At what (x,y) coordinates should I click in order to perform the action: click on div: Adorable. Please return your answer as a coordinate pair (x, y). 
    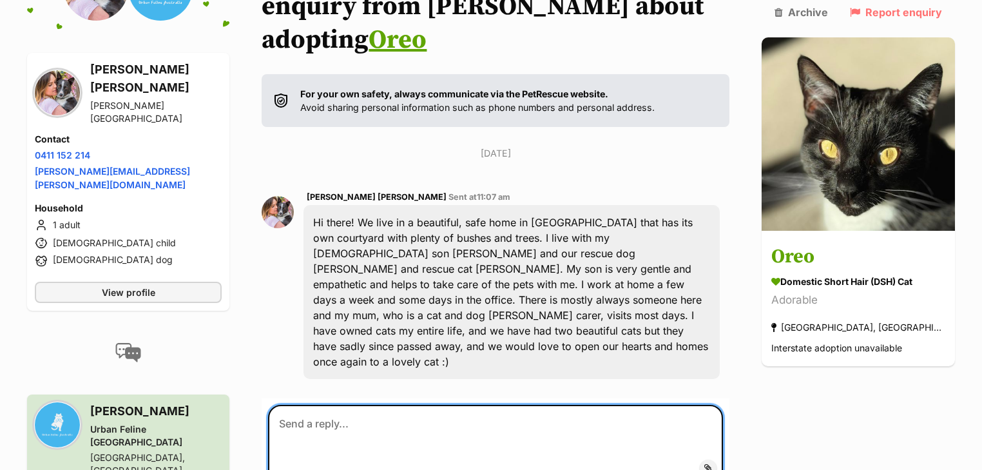
    Looking at the image, I should click on (858, 300).